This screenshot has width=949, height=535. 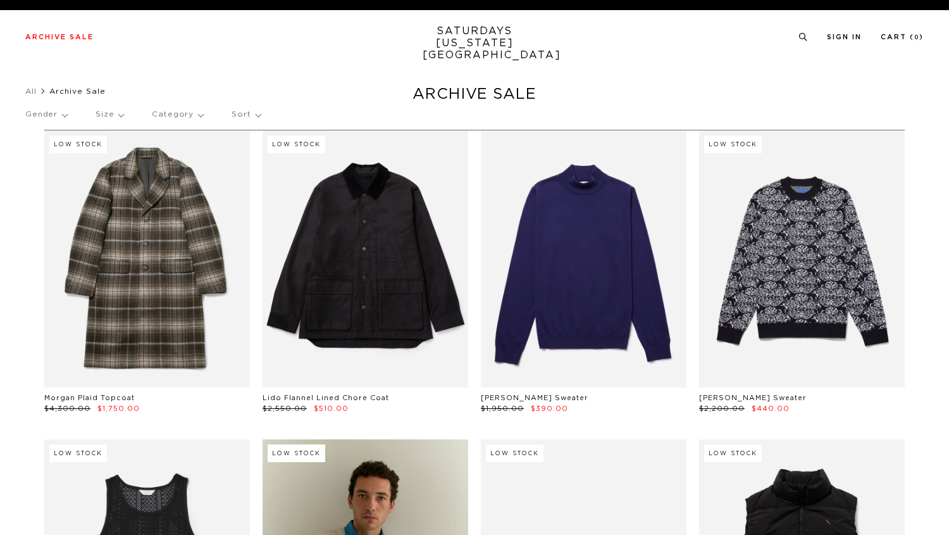 I want to click on a: Archive Sale, so click(x=59, y=37).